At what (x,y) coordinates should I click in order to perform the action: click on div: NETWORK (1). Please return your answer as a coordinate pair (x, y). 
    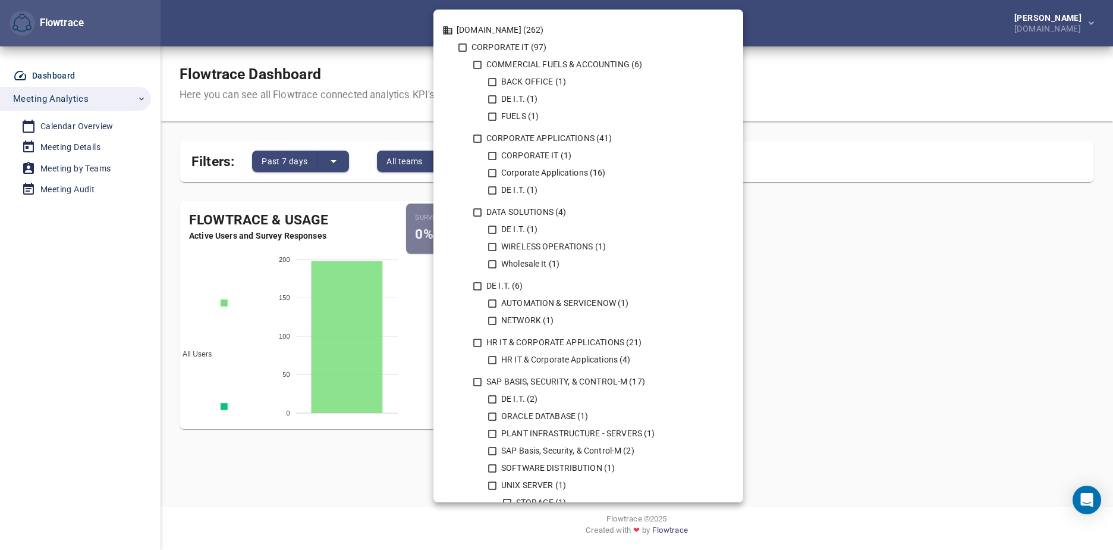
    Looking at the image, I should click on (590, 320).